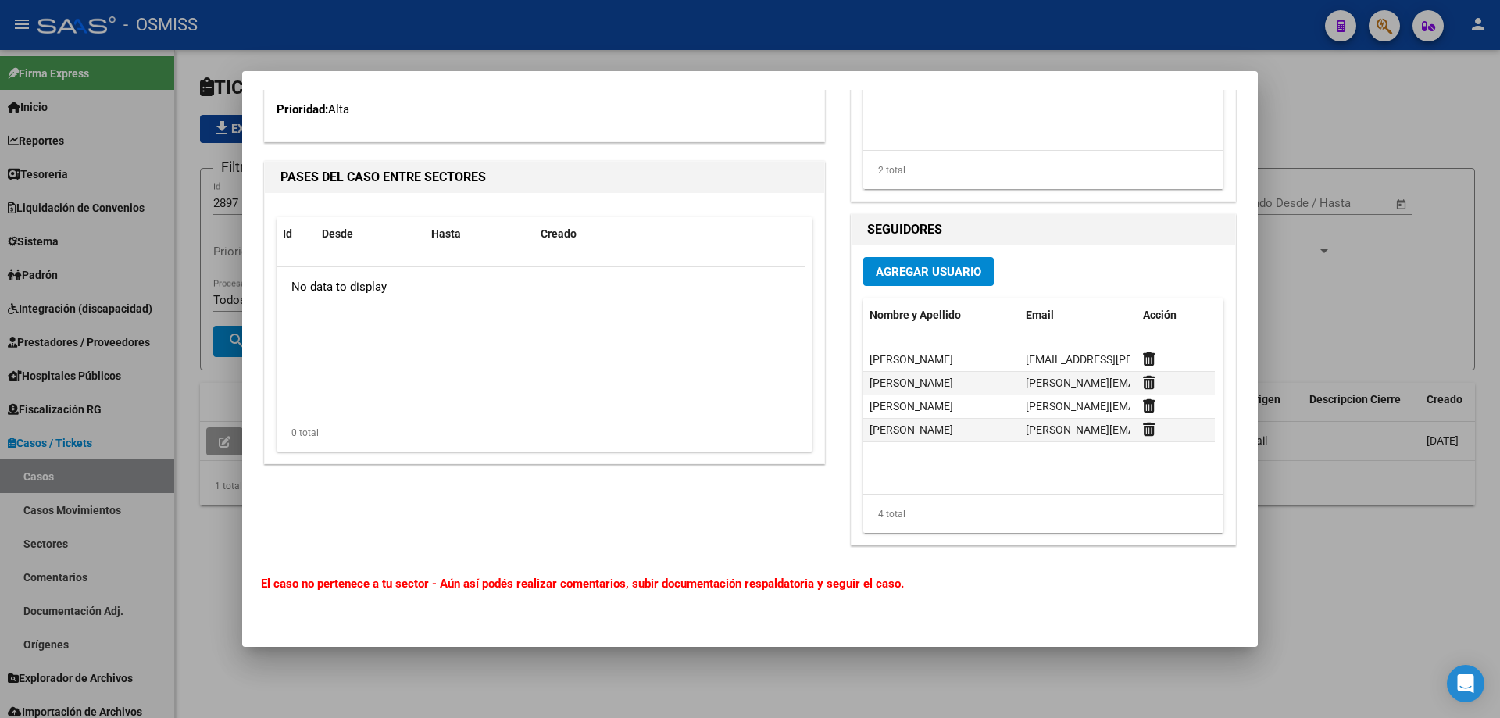  Describe the element at coordinates (480, 234) in the screenshot. I see `datatable-header-cell: Hasta` at that location.